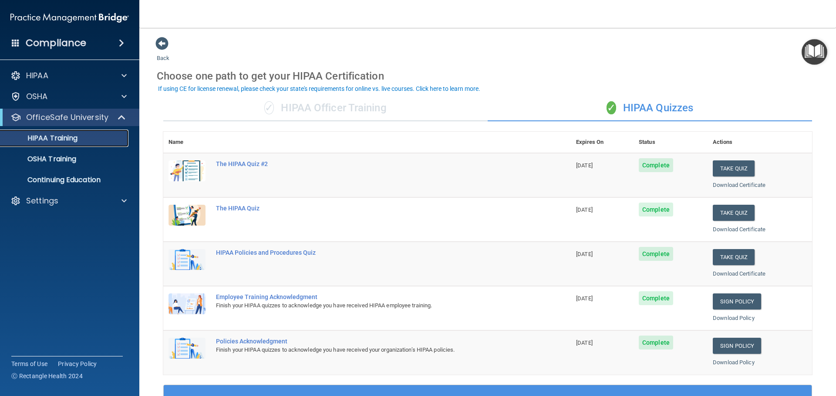  I want to click on p: OSHA Training, so click(41, 159).